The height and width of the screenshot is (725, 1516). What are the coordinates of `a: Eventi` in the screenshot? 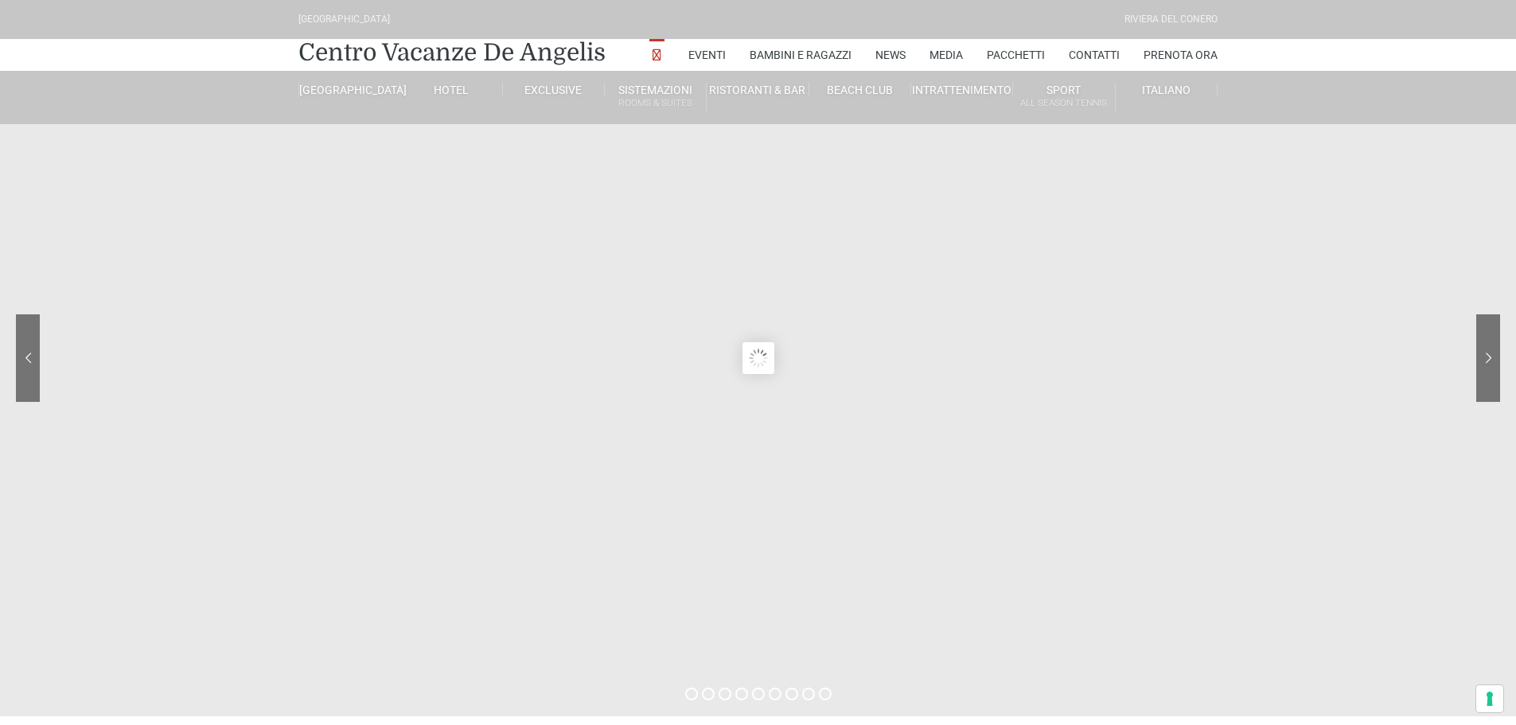 It's located at (707, 55).